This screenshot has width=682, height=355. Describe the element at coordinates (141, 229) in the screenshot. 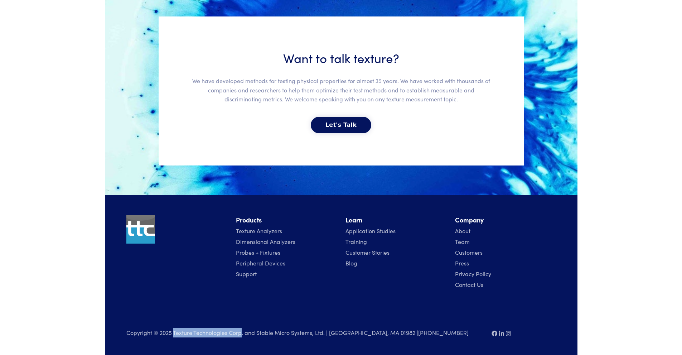

I see `img: ttc_logo_1x1_v1.0.png` at that location.